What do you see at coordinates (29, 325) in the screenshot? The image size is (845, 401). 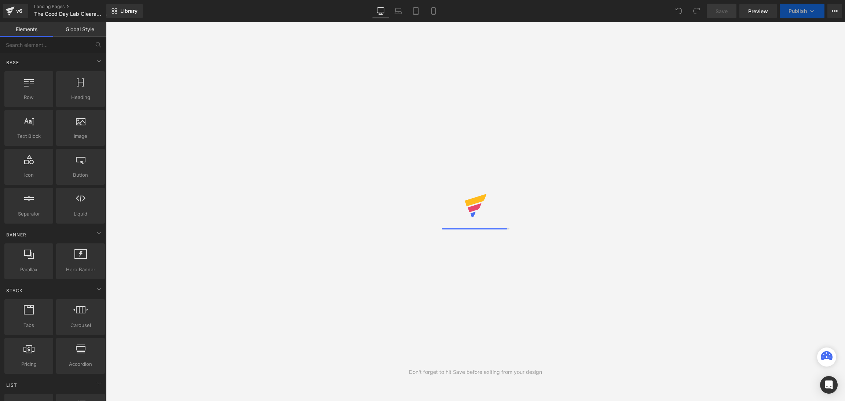 I see `span: Tabs` at bounding box center [29, 325].